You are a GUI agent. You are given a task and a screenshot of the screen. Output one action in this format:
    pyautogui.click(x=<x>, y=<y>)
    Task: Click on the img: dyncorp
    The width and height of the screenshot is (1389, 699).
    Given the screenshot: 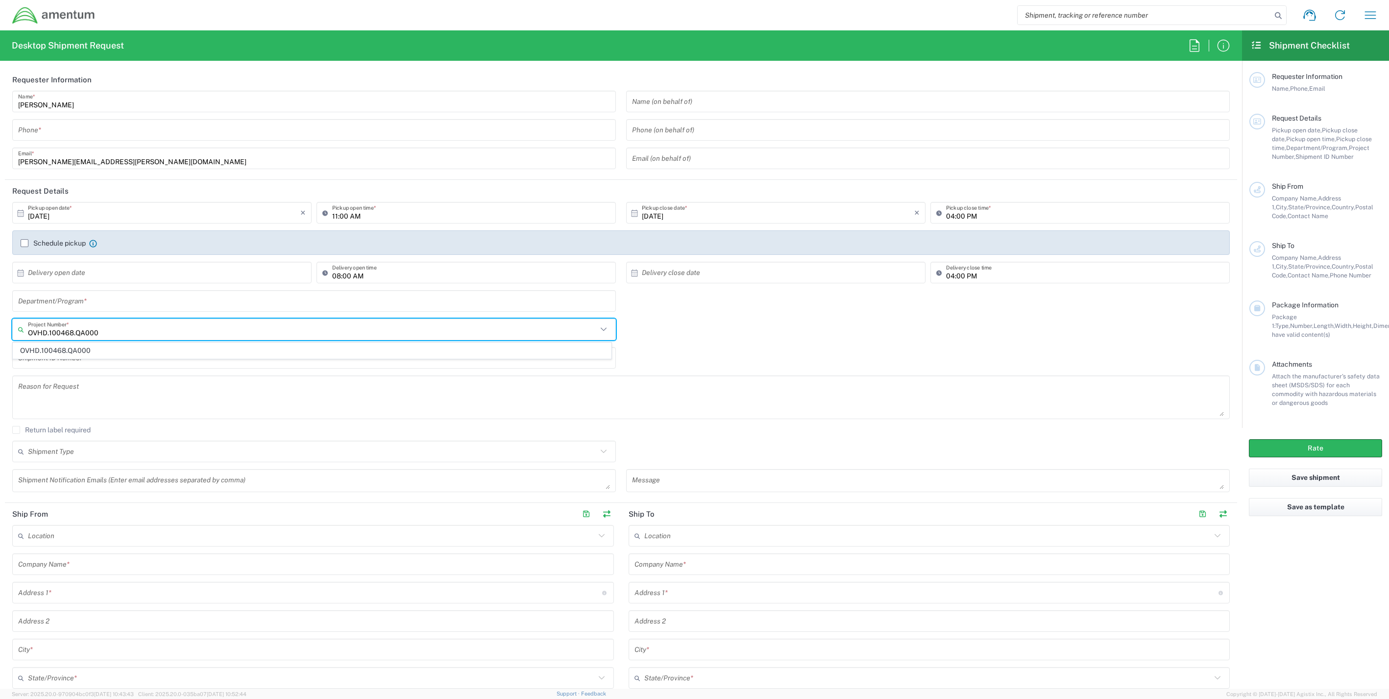 What is the action you would take?
    pyautogui.click(x=53, y=15)
    